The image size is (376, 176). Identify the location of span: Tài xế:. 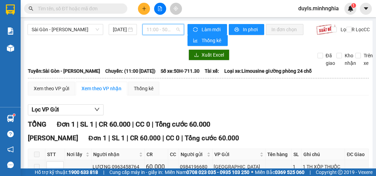
(212, 71).